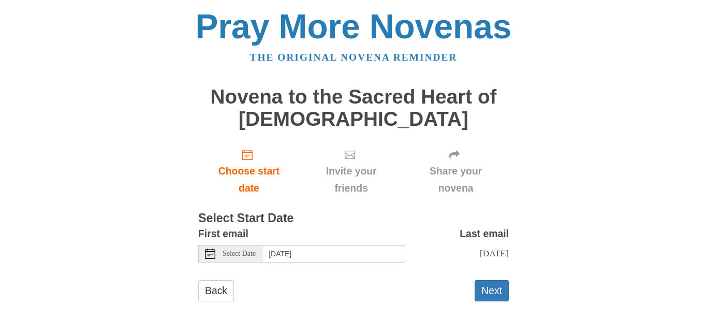  I want to click on a: Back, so click(216, 290).